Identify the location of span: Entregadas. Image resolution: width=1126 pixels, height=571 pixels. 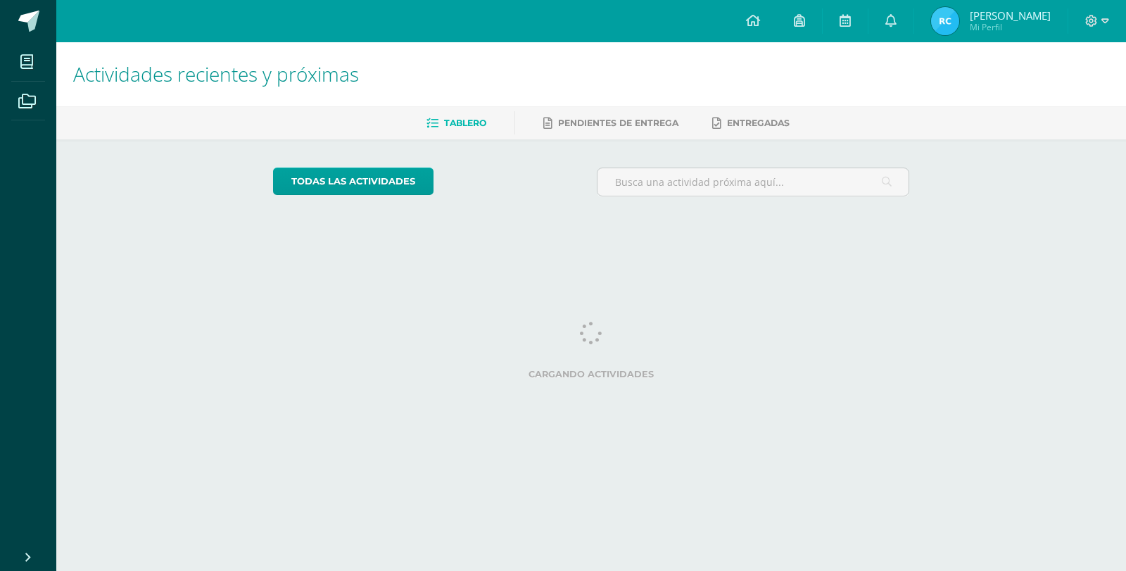
(758, 122).